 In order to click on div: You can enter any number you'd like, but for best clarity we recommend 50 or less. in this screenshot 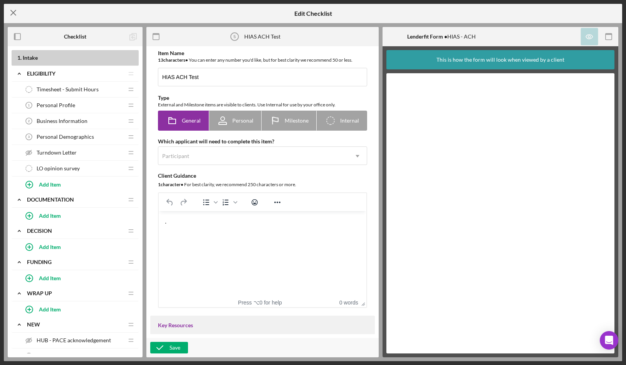, I will do `click(263, 60)`.